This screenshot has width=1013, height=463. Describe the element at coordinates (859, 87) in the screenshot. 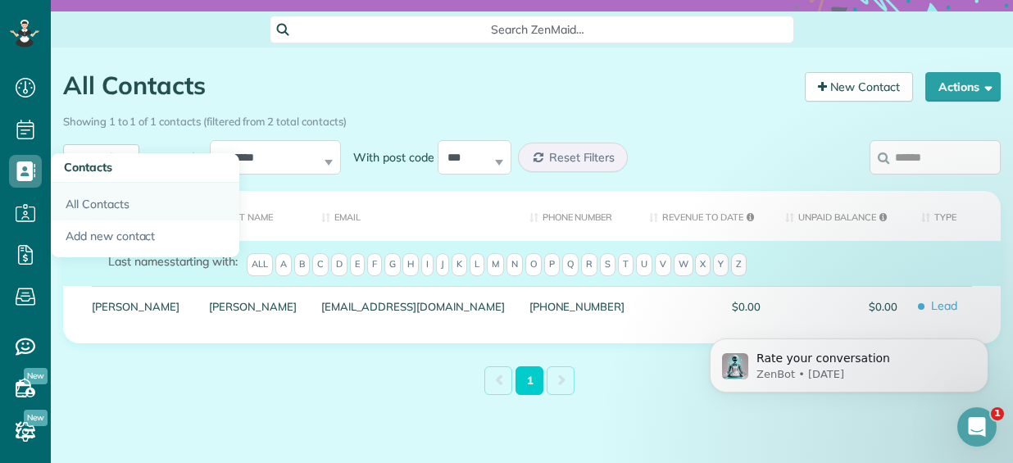

I see `a: New Contact` at that location.